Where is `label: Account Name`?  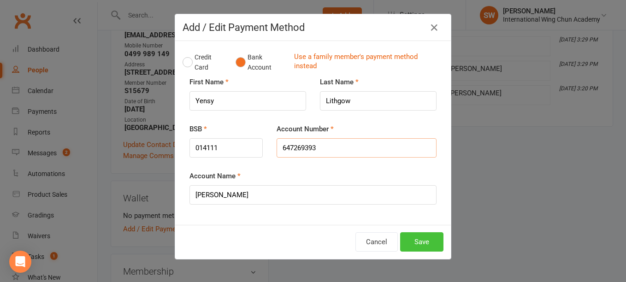
label: Account Name is located at coordinates (215, 176).